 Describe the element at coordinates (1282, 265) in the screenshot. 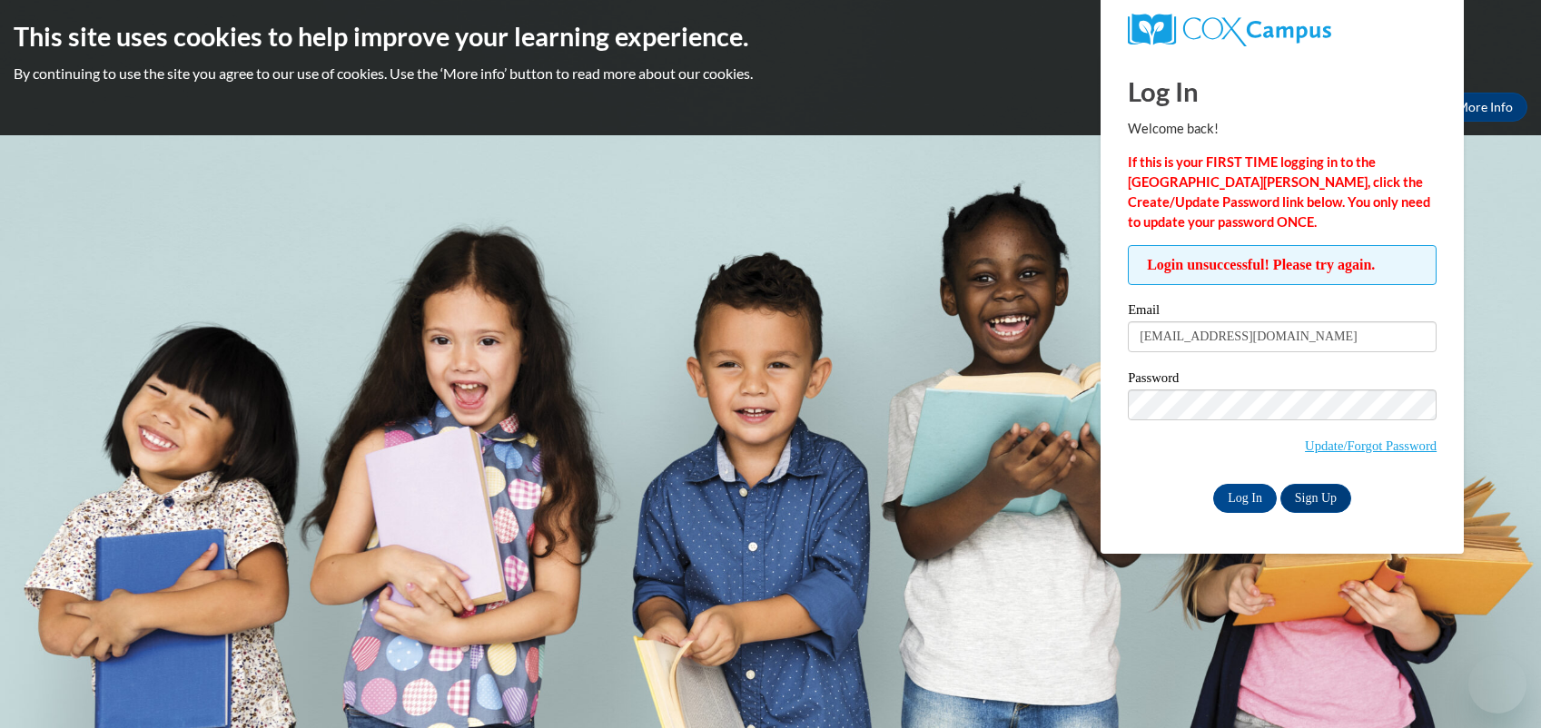

I see `span: Login unsuccessful! Please try again.` at that location.